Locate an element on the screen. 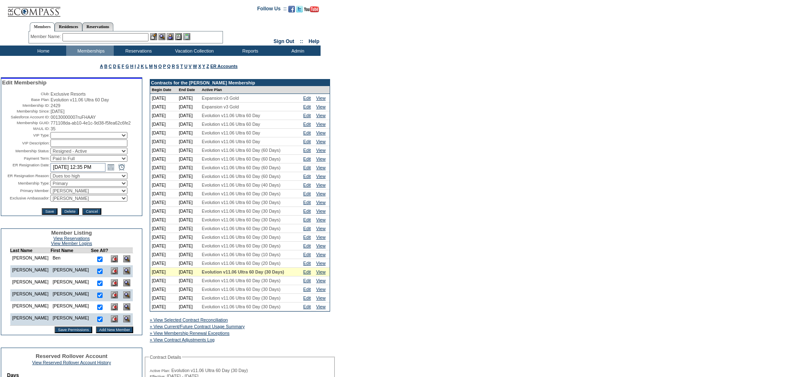  a: Reservations is located at coordinates (98, 26).